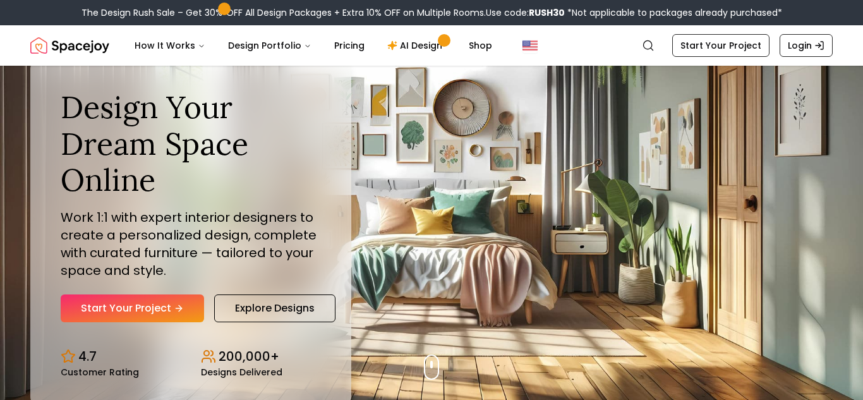  What do you see at coordinates (191, 357) in the screenshot?
I see `div: Design stats` at bounding box center [191, 357].